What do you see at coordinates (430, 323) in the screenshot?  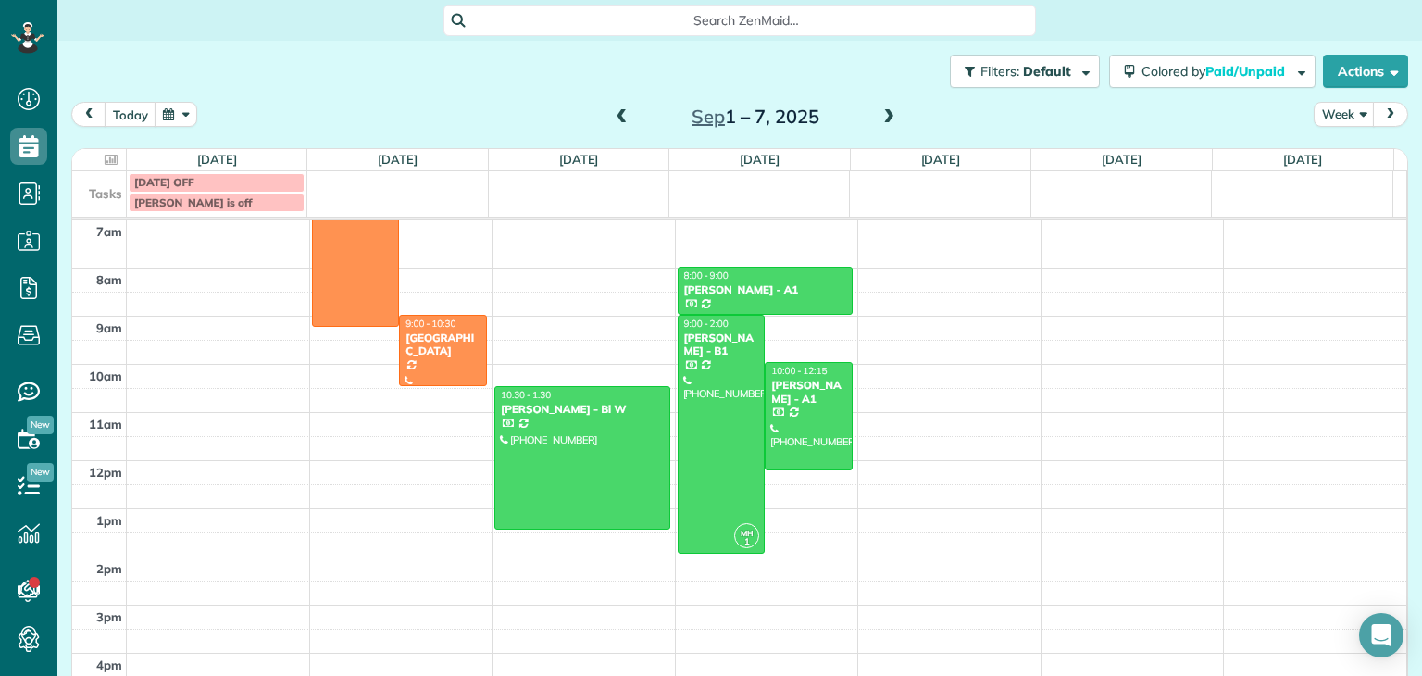 I see `span: 9:00 - 10:30` at bounding box center [430, 323].